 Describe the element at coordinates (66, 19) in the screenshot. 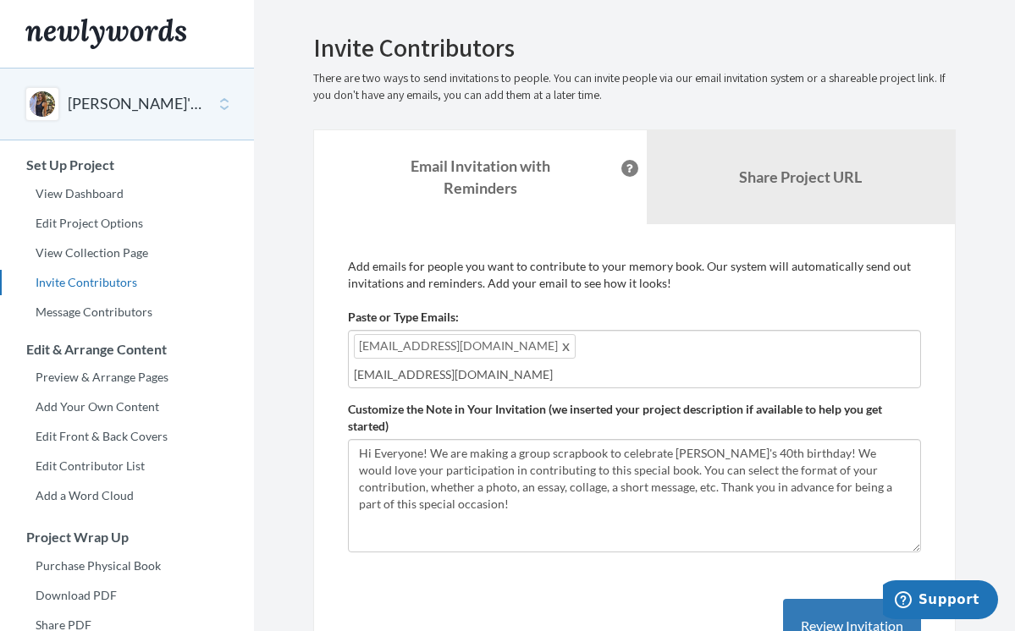

I see `span: Support` at that location.